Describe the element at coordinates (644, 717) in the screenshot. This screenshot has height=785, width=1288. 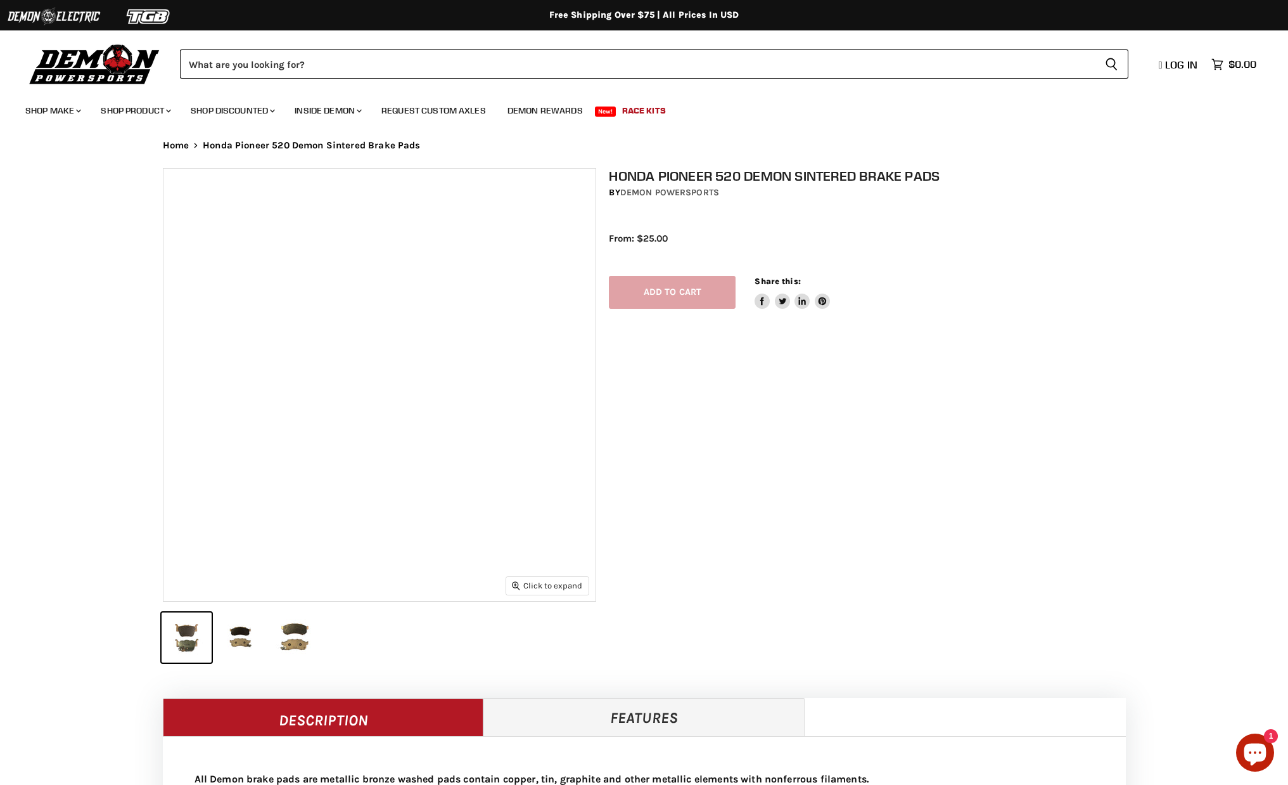
I see `a: Features` at that location.